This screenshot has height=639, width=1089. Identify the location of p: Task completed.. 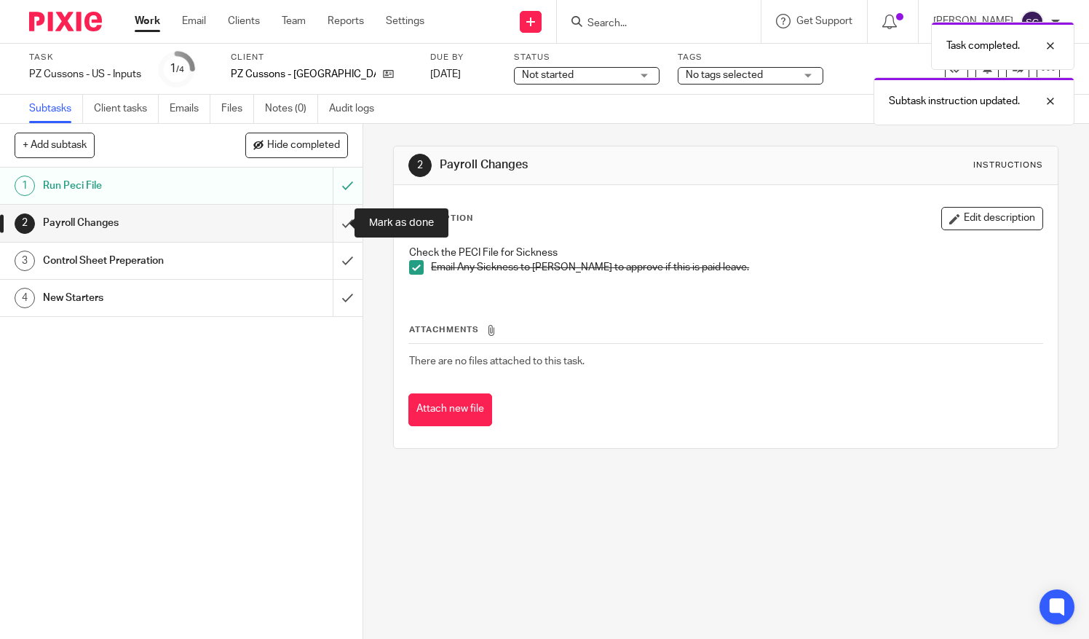
(983, 46).